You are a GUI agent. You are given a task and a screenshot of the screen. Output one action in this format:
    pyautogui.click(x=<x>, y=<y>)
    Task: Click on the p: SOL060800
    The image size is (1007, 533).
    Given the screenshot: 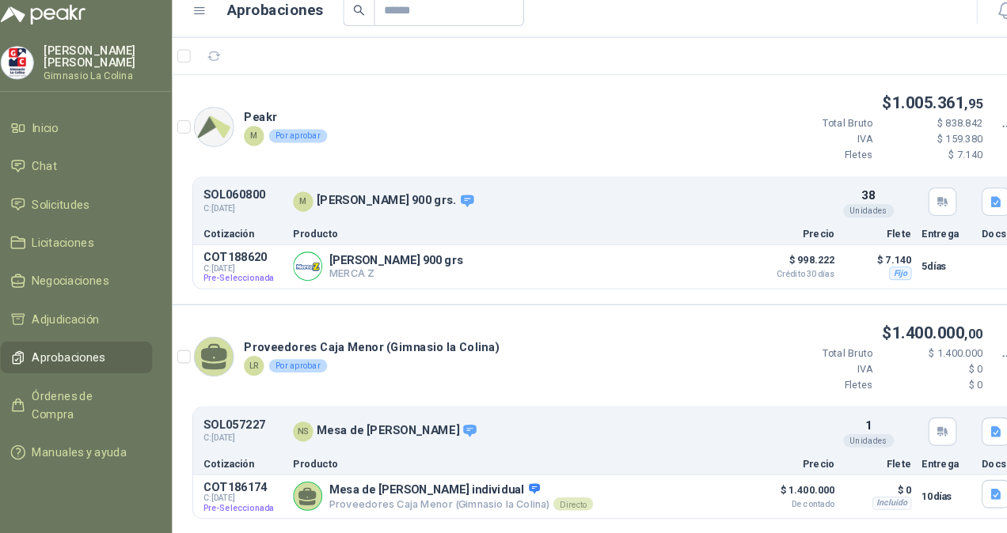 What is the action you would take?
    pyautogui.click(x=241, y=199)
    